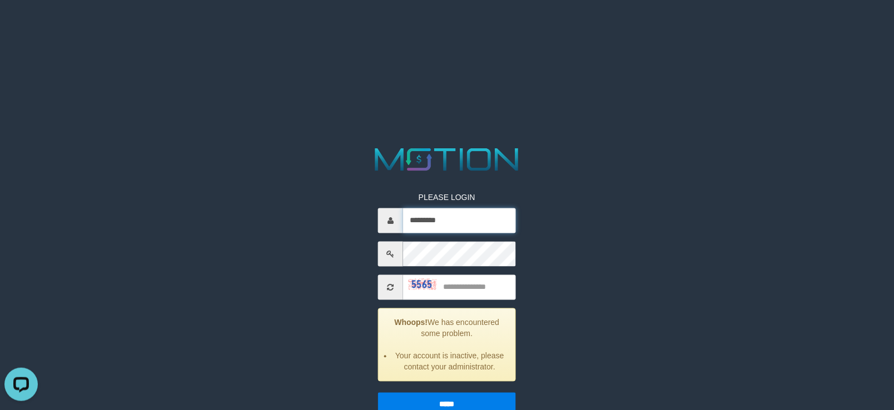  I want to click on img: MOTION_logo.png, so click(446, 160).